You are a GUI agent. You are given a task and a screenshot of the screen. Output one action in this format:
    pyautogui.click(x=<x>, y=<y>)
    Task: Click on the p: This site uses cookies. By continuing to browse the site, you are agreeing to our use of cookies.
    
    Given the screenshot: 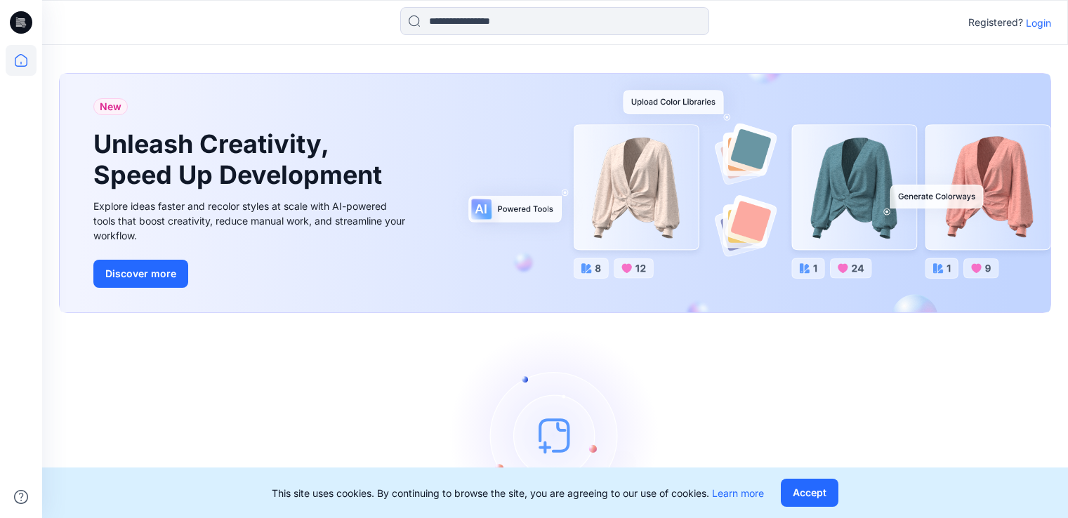 What is the action you would take?
    pyautogui.click(x=517, y=493)
    